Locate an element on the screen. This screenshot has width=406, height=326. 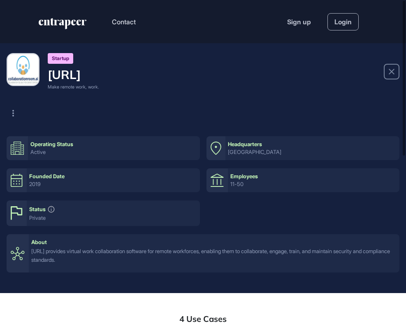
div: Employees is located at coordinates (244, 176).